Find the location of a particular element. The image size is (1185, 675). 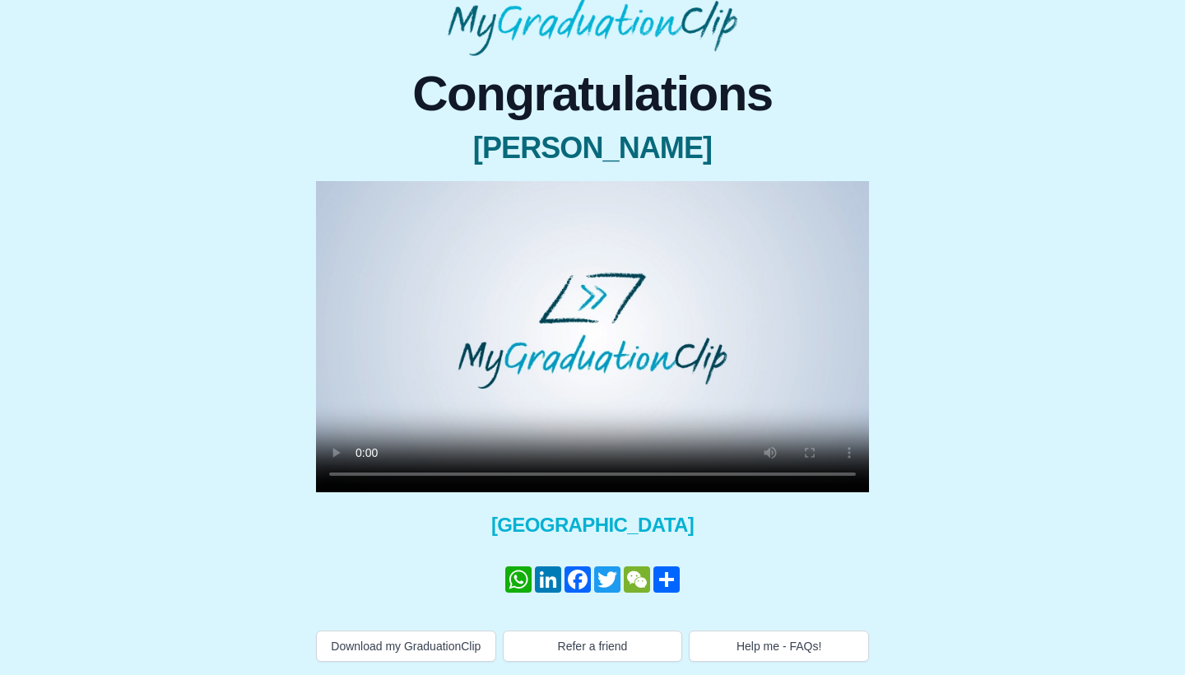

a: WhatsApp is located at coordinates (518, 579).